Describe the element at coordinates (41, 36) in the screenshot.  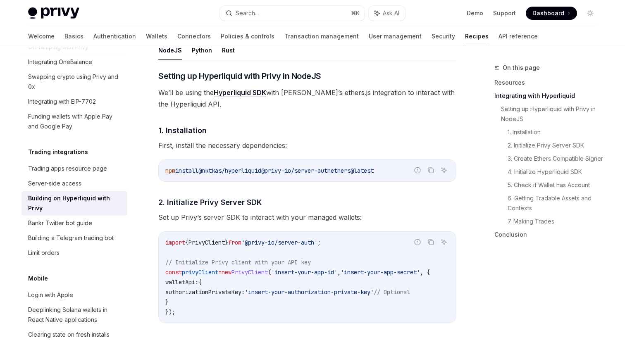
I see `a: Welcome` at that location.